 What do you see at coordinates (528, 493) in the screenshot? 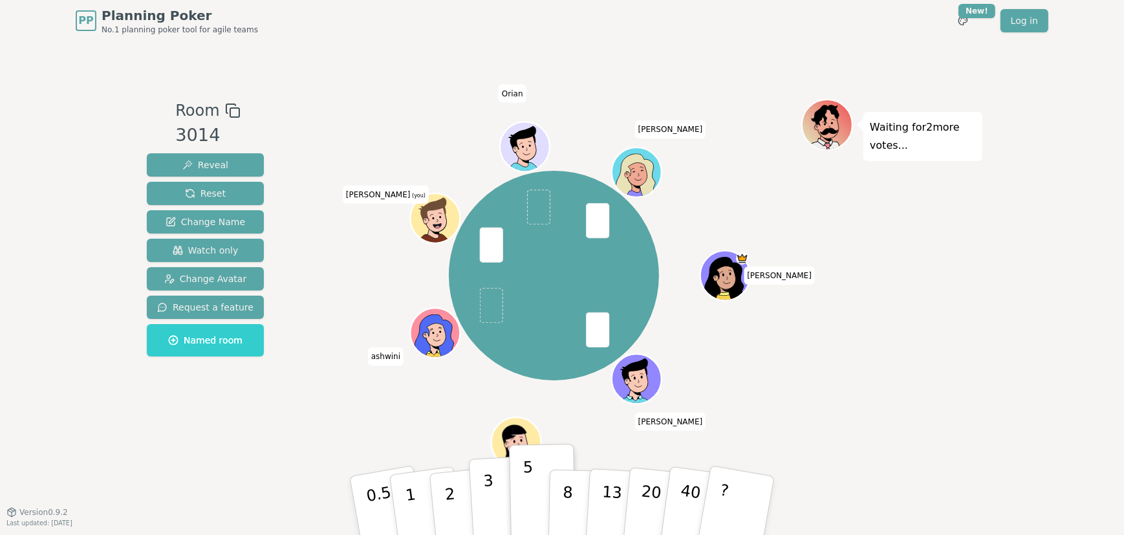
I see `p: 5` at bounding box center [528, 493].